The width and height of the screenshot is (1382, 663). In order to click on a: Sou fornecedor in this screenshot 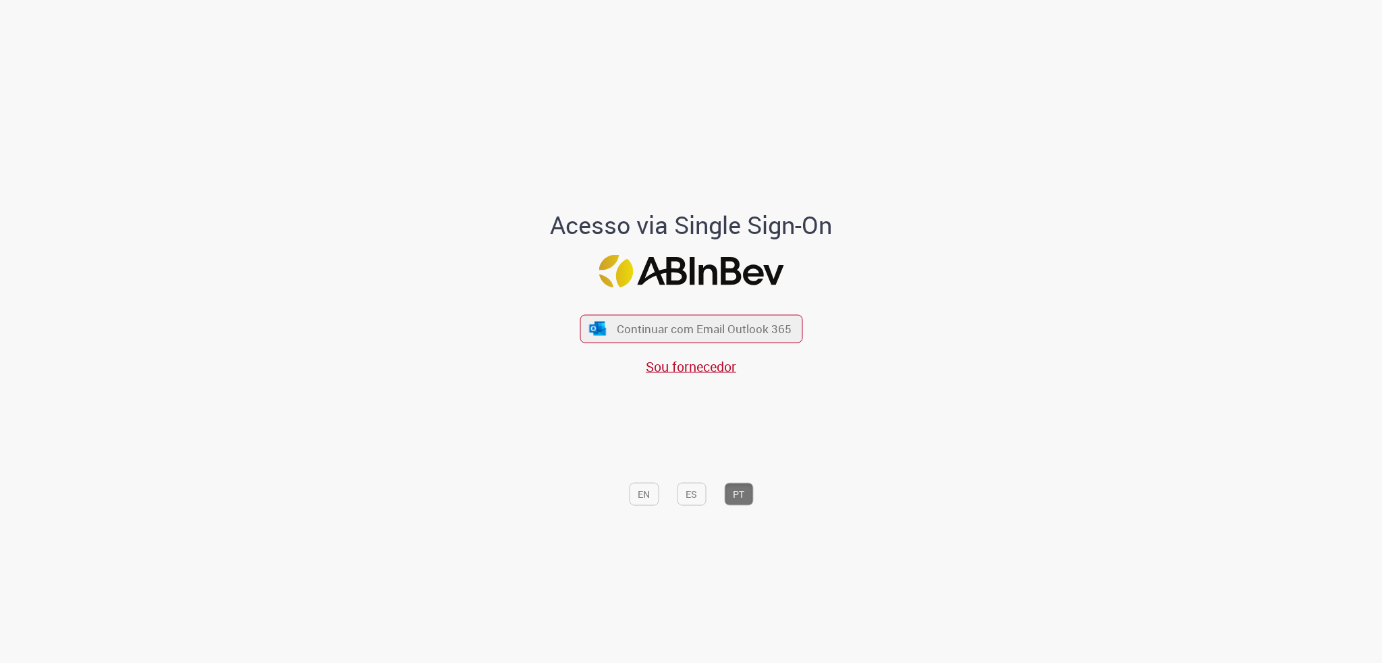, I will do `click(691, 366)`.